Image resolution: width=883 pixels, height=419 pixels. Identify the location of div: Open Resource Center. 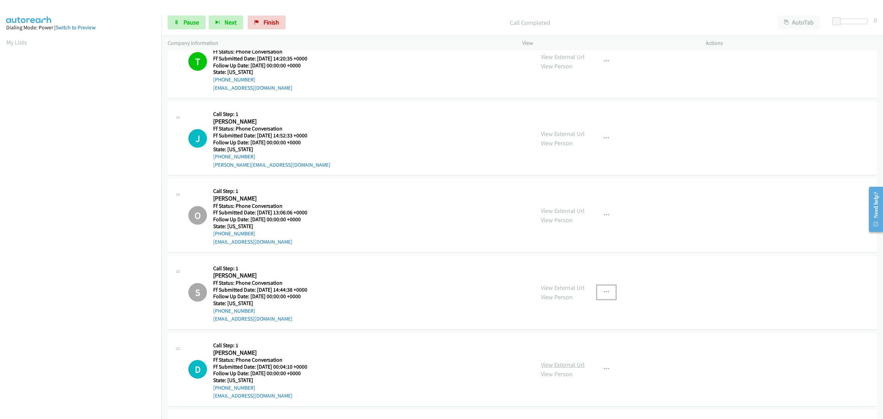
(12, 27).